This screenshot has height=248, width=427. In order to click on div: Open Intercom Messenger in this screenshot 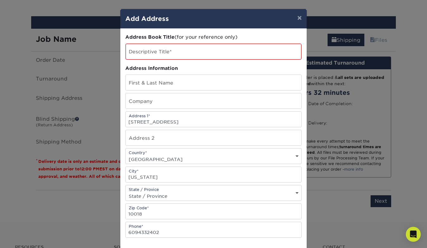, I will do `click(414, 234)`.